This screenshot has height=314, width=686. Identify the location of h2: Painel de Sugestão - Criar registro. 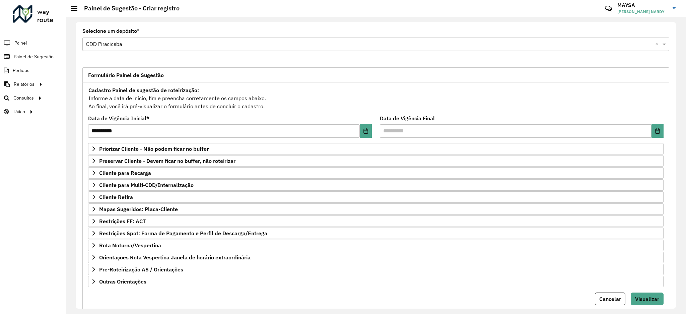
(128, 8).